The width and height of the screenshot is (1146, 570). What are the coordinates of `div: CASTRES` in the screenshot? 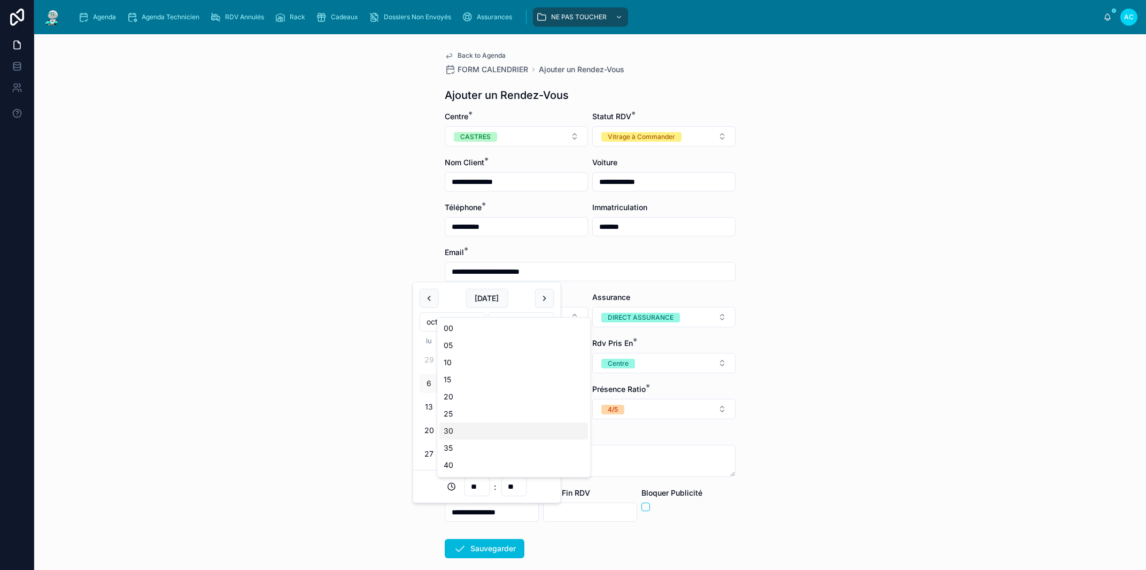 It's located at (475, 137).